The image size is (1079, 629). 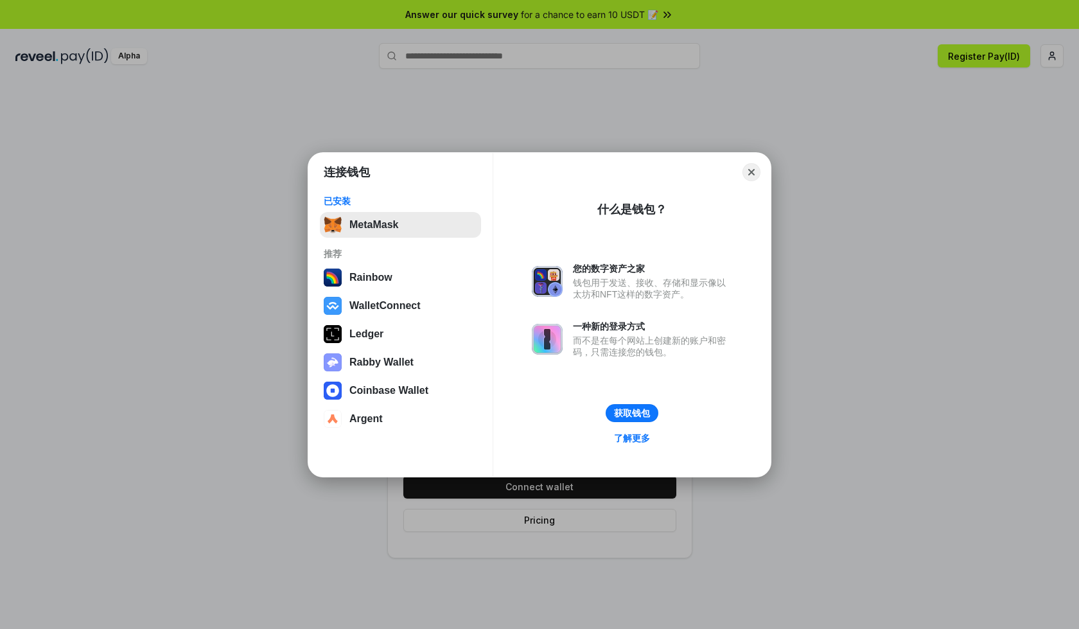 I want to click on div: 已安装, so click(x=400, y=201).